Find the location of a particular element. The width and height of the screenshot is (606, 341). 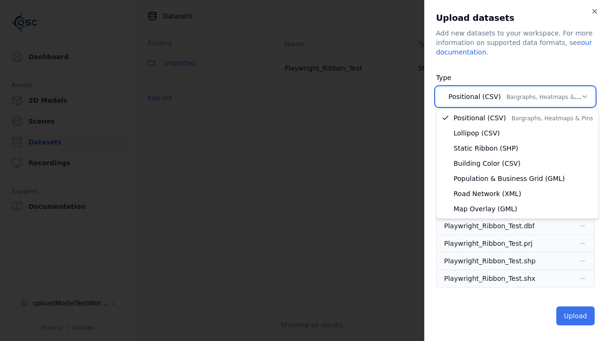

span: Map Overlay (GML) is located at coordinates (485, 209).